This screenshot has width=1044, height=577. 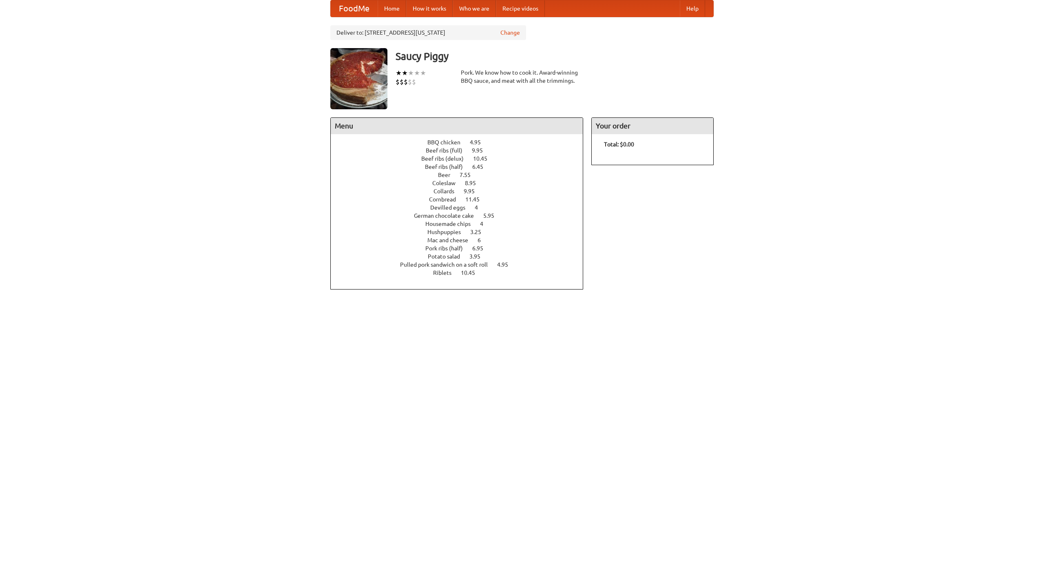 I want to click on span: Housemade chips, so click(x=452, y=224).